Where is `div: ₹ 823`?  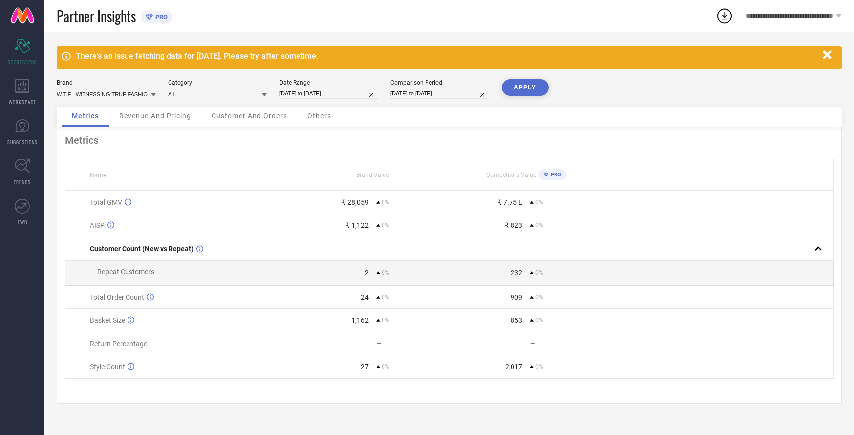
div: ₹ 823 is located at coordinates (514, 225).